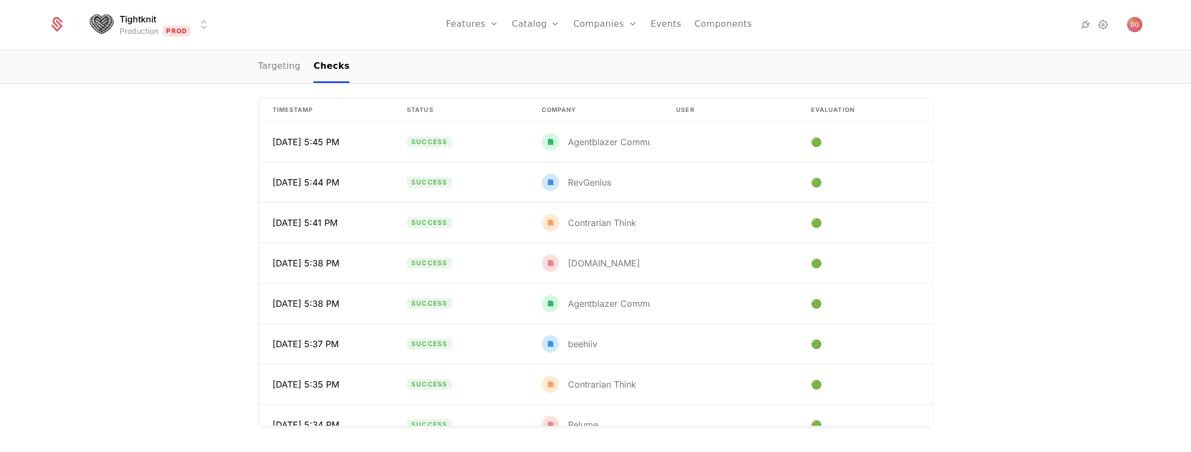 This screenshot has width=1191, height=452. I want to click on a: Checks, so click(332, 67).